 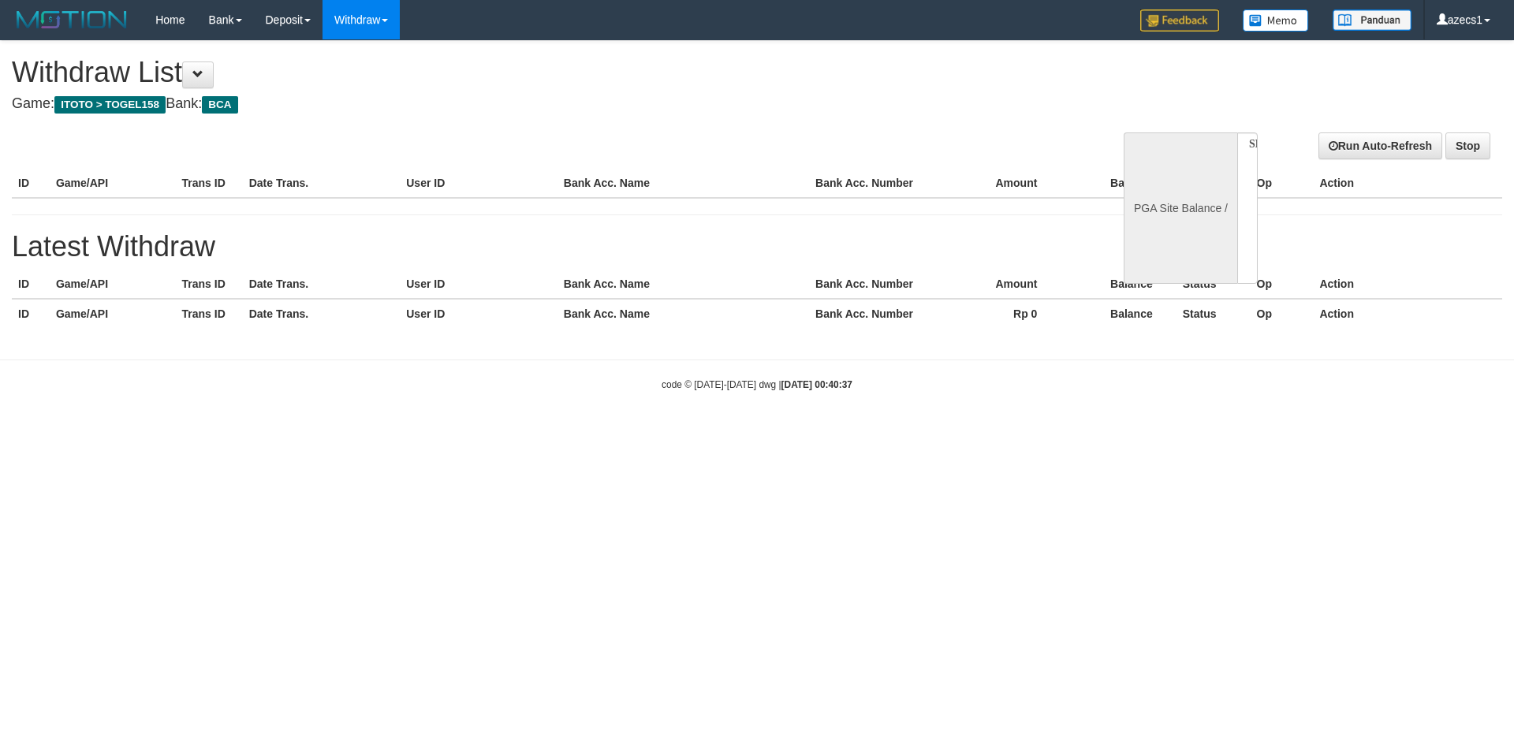 What do you see at coordinates (999, 313) in the screenshot?
I see `th: Rp 0` at bounding box center [999, 313].